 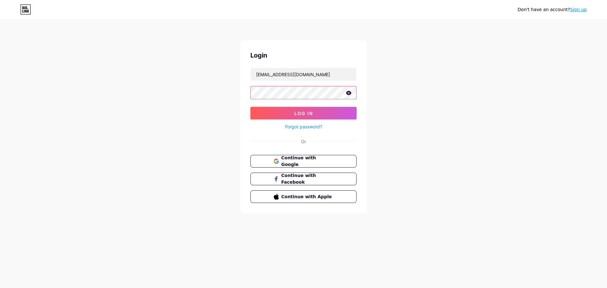 What do you see at coordinates (307, 197) in the screenshot?
I see `span: Continue with Apple` at bounding box center [307, 197].